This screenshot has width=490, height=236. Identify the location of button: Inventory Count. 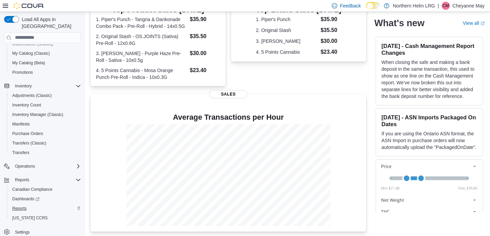
(45, 105).